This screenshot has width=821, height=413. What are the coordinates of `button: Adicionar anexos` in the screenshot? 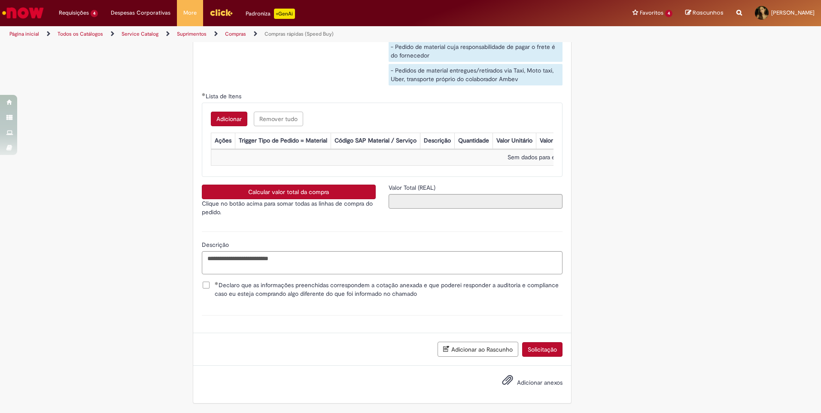 It's located at (508, 382).